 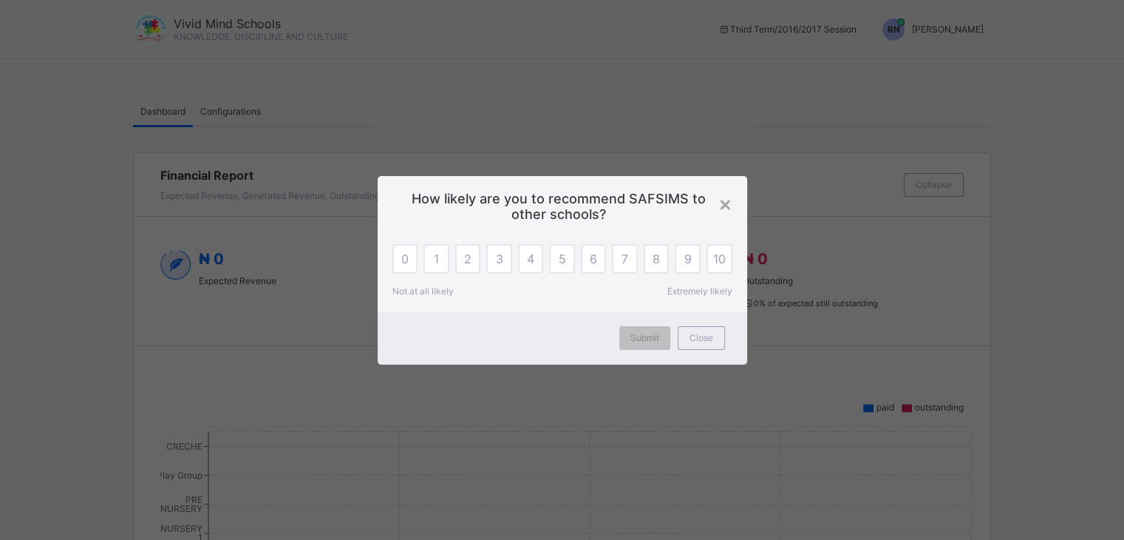 I want to click on span: 9, so click(x=688, y=259).